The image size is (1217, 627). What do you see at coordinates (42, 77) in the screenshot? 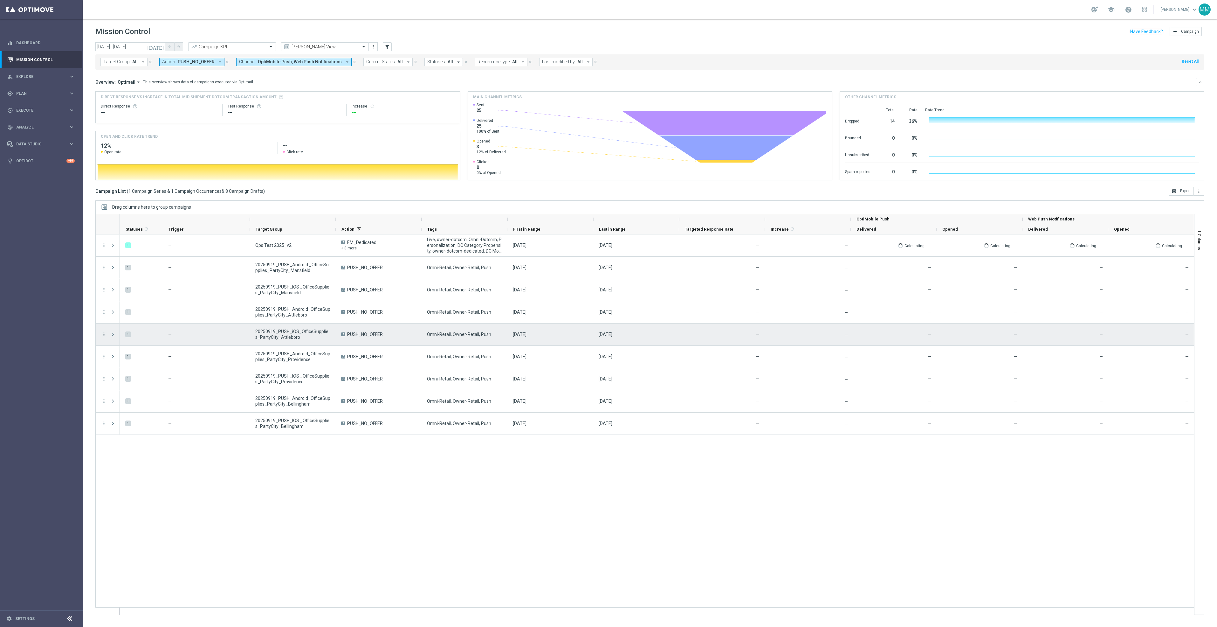
I see `span: Explore` at bounding box center [42, 77].